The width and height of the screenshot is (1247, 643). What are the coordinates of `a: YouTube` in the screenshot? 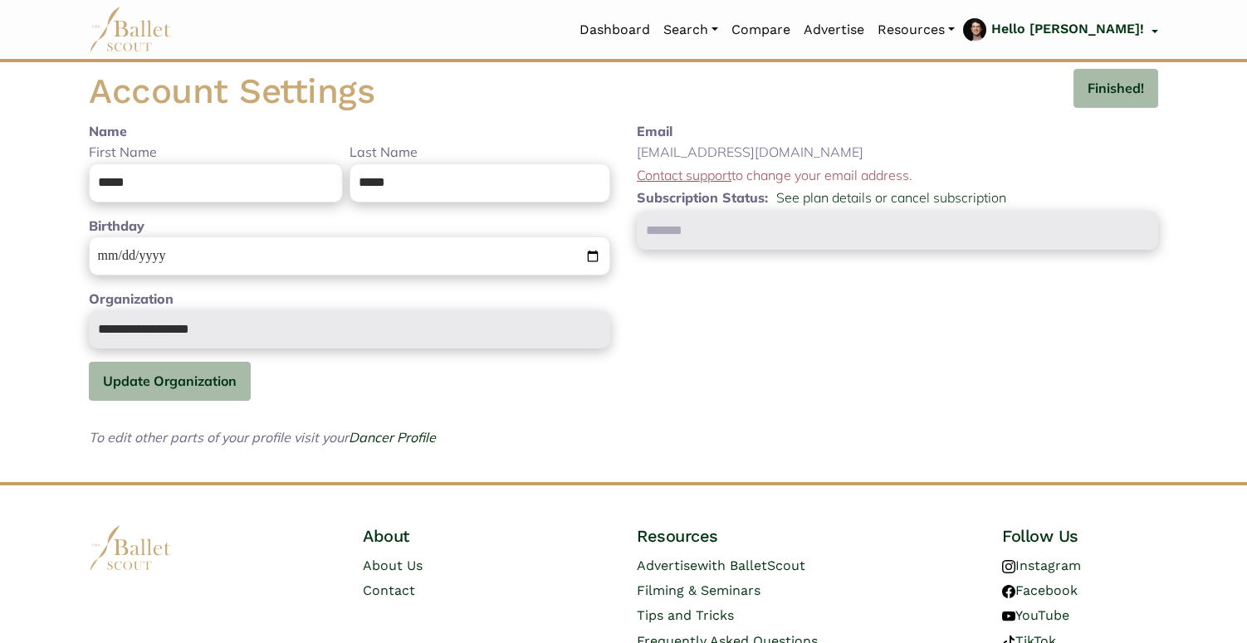 It's located at (1035, 615).